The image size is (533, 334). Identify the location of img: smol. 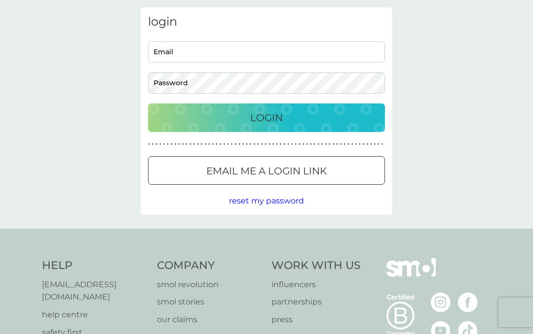
(411, 275).